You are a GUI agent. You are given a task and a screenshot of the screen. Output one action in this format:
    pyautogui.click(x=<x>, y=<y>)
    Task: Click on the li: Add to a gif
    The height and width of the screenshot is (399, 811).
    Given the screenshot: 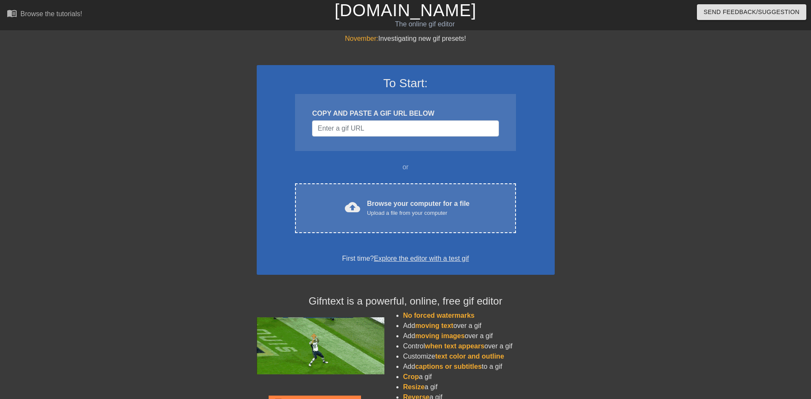 What is the action you would take?
    pyautogui.click(x=479, y=367)
    